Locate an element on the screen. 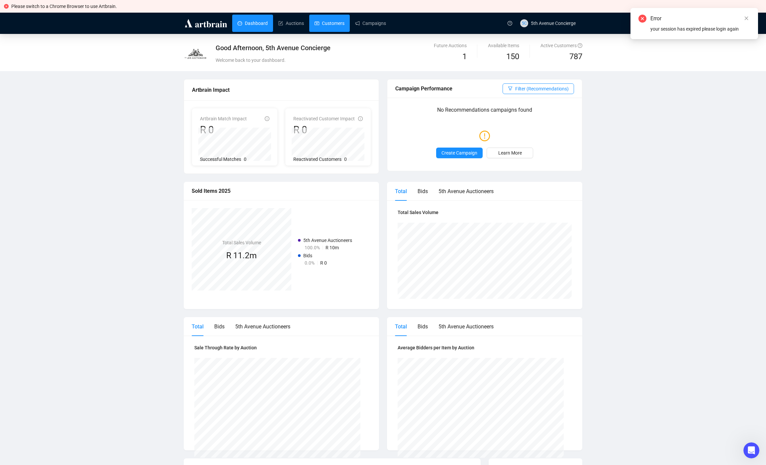  button: Create Campaign is located at coordinates (459, 153).